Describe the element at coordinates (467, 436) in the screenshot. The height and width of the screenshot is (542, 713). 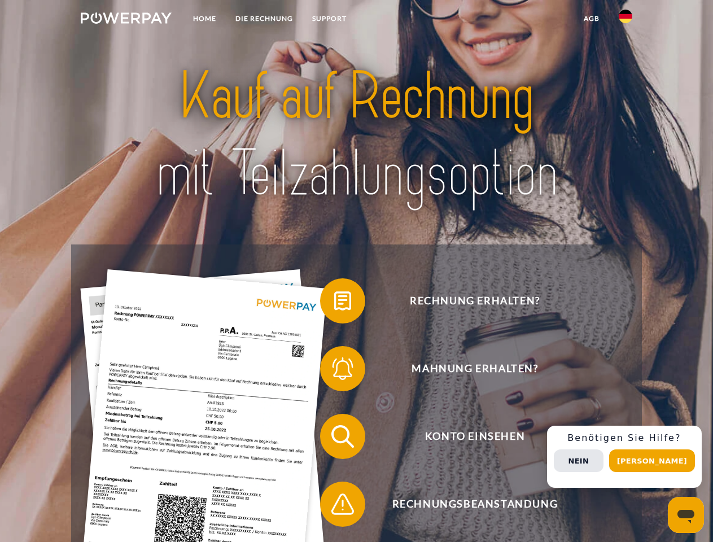
I see `button: Konto einsehen` at that location.